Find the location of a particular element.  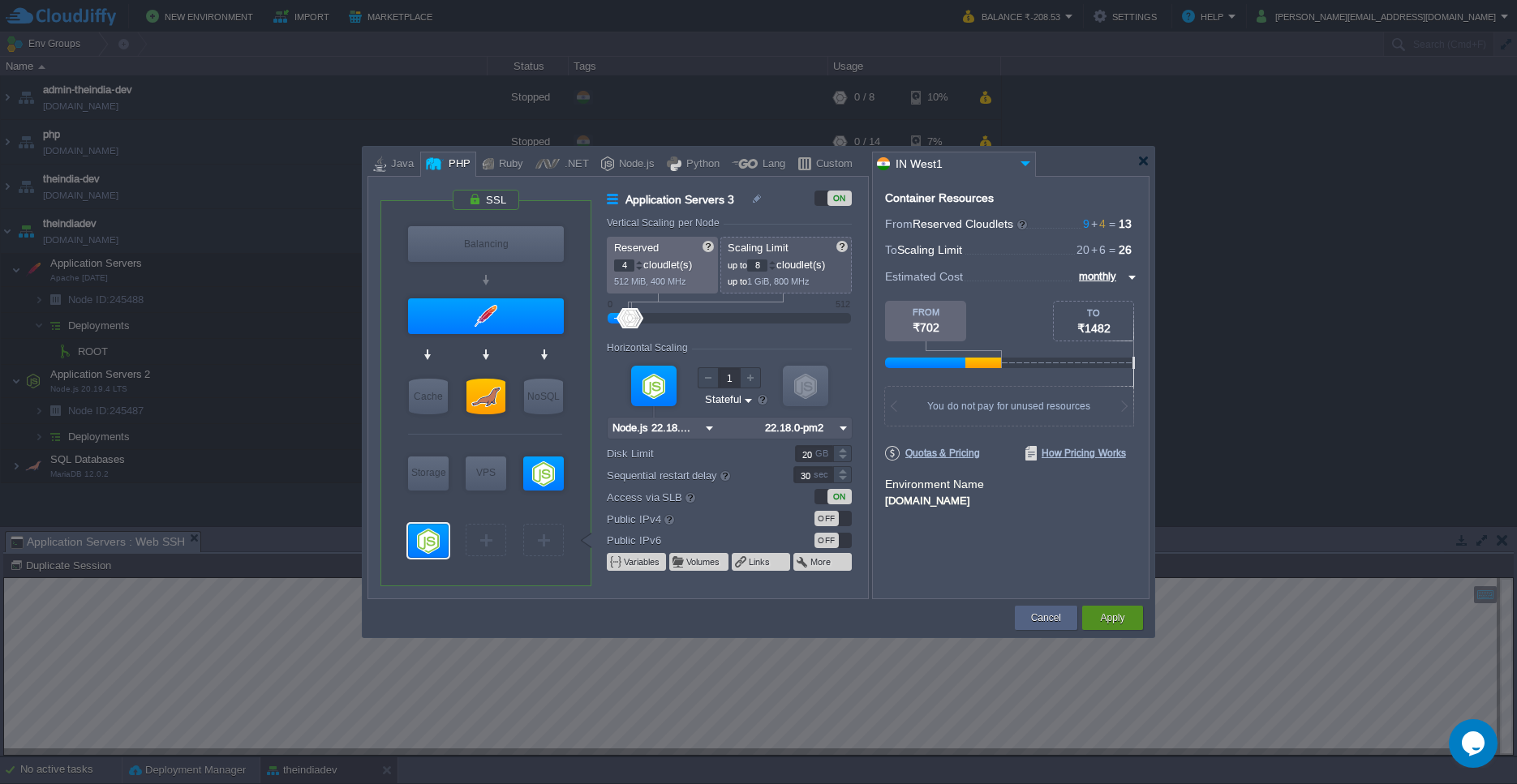

div: Java is located at coordinates (400, 164).